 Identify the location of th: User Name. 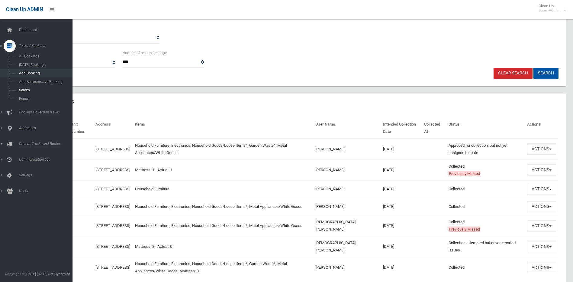
(347, 128).